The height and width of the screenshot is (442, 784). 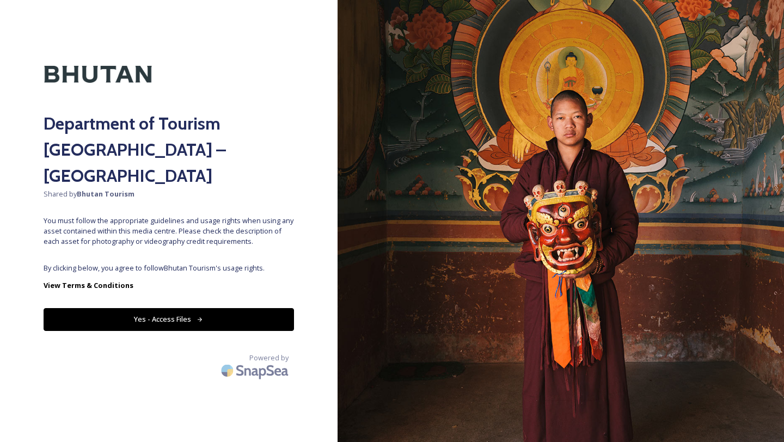 What do you see at coordinates (269, 358) in the screenshot?
I see `span: Powered by` at bounding box center [269, 358].